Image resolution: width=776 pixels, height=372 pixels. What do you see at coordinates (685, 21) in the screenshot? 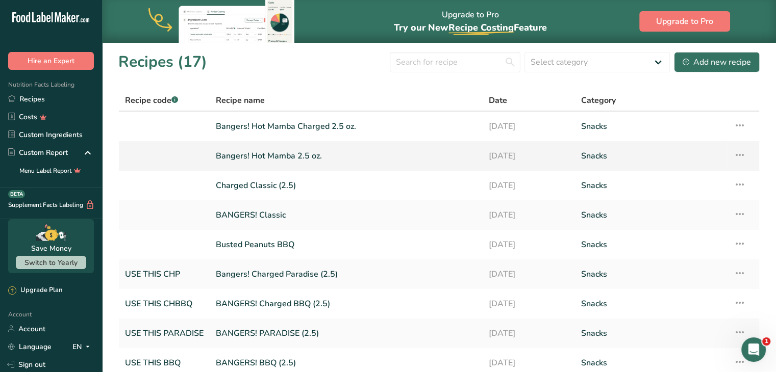
I see `button: Upgrade to Pro` at bounding box center [685, 21].